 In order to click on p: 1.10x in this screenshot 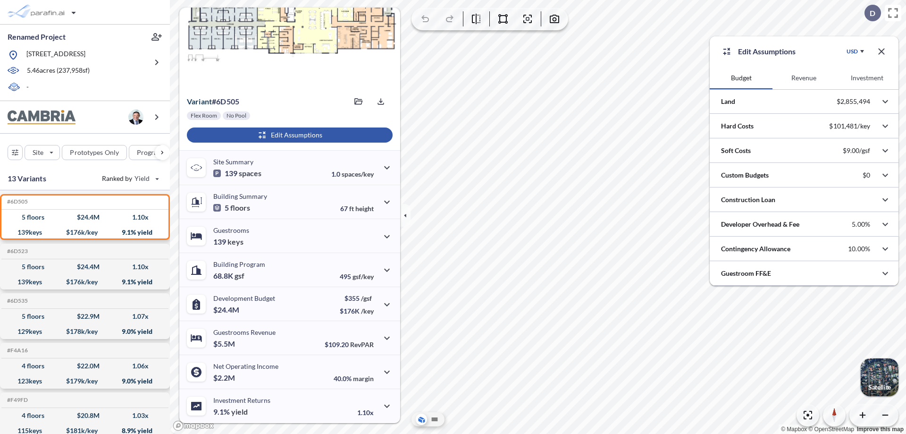, I will do `click(365, 412)`.